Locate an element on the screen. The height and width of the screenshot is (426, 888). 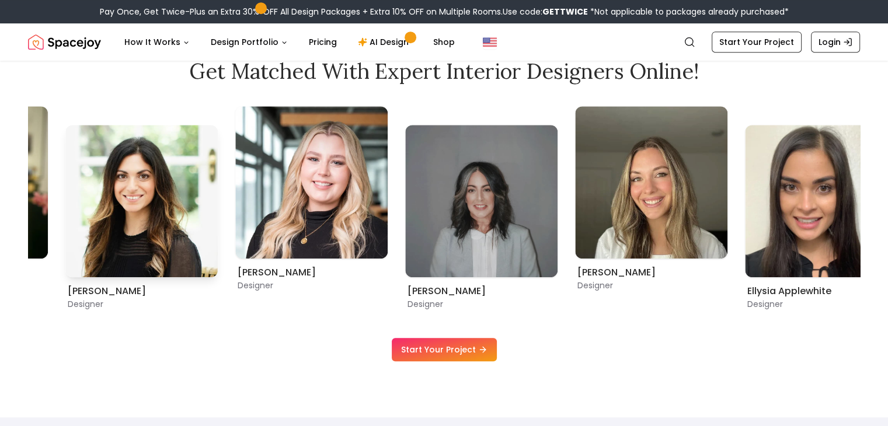
a: Shop is located at coordinates (444, 42).